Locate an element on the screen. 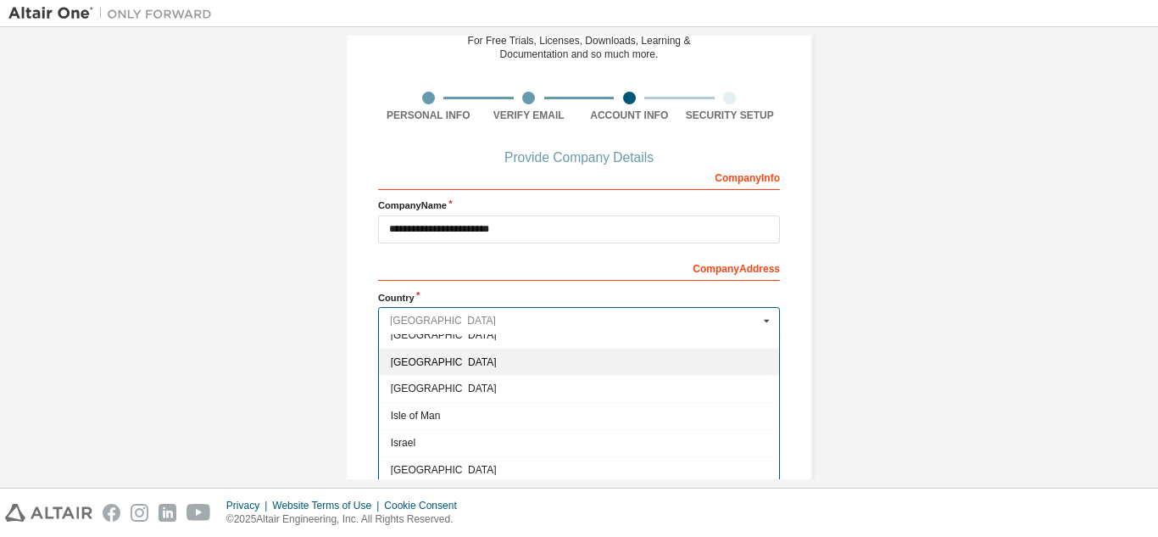  label: Country is located at coordinates (579, 298).